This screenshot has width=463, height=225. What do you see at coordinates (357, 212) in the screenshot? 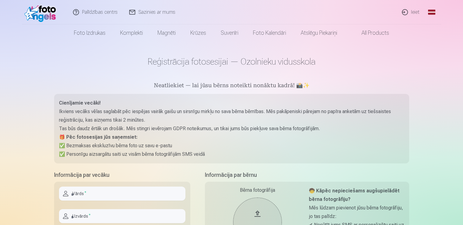
I see `p: Mēs lūdzam pievienot jūsu bērna fotogrāfiju, jo tas palīdz:` at bounding box center [357, 212].